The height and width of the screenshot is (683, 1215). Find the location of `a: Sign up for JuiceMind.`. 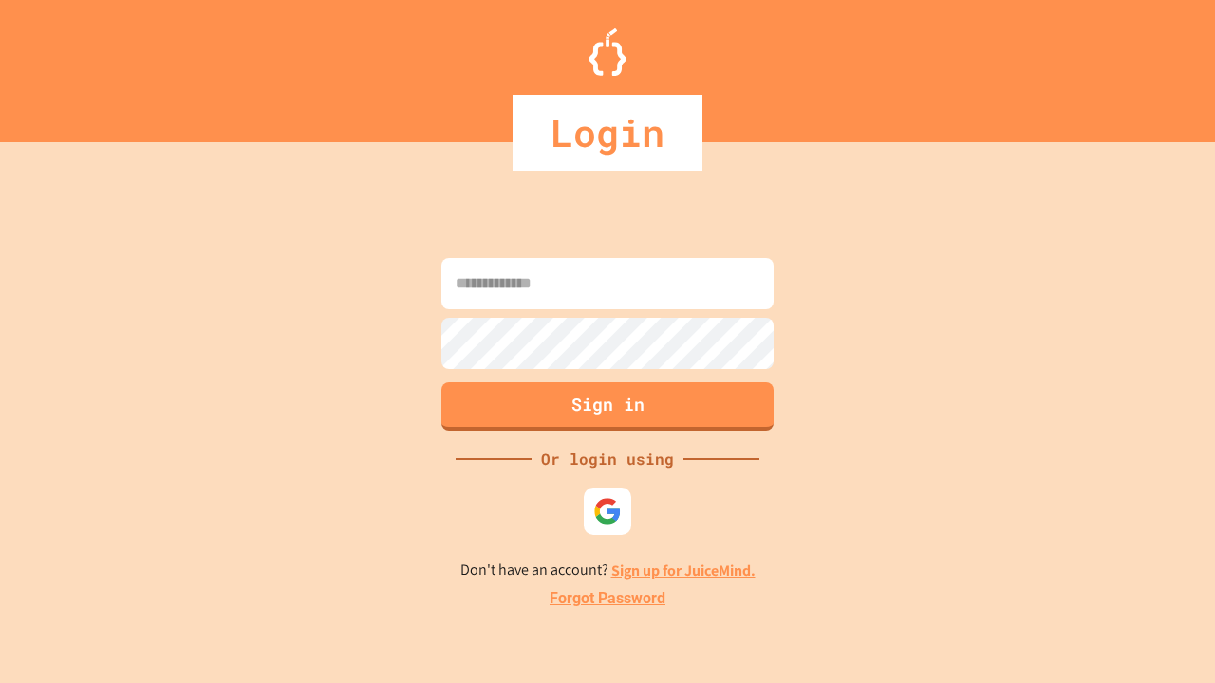

a: Sign up for JuiceMind. is located at coordinates (683, 570).